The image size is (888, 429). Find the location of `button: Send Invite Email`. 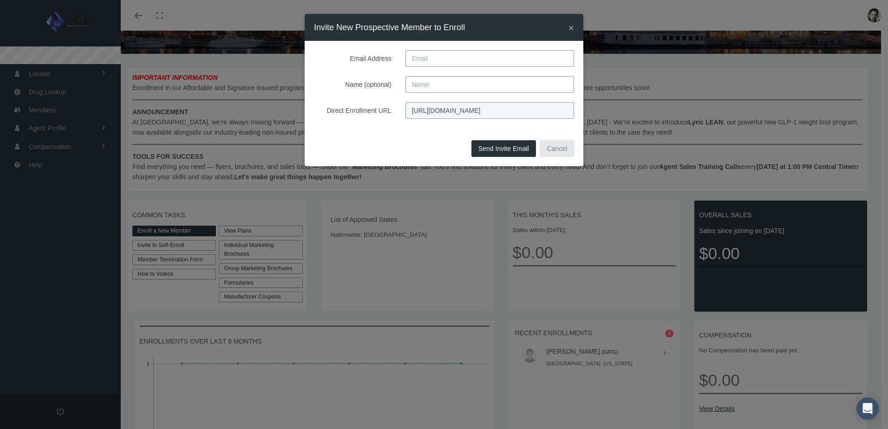

button: Send Invite Email is located at coordinates (503, 149).